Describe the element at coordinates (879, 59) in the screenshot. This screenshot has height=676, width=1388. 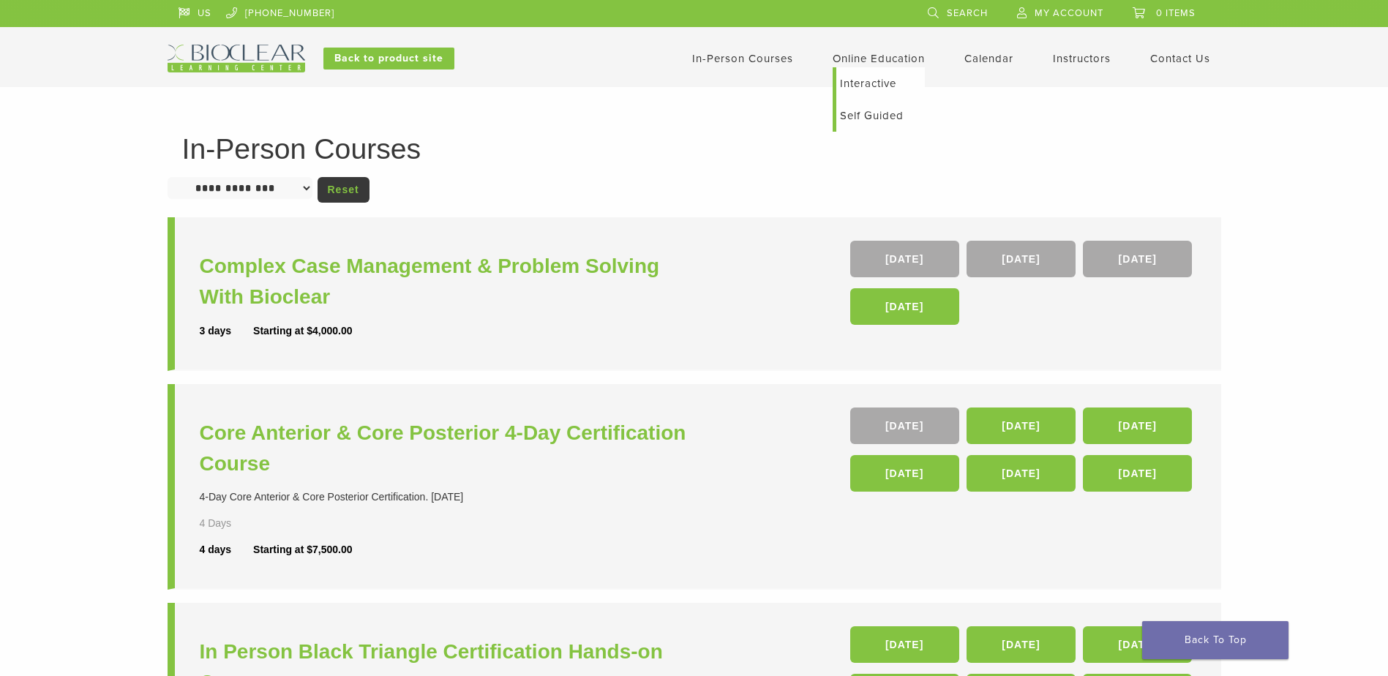
I see `a: Online Education` at that location.